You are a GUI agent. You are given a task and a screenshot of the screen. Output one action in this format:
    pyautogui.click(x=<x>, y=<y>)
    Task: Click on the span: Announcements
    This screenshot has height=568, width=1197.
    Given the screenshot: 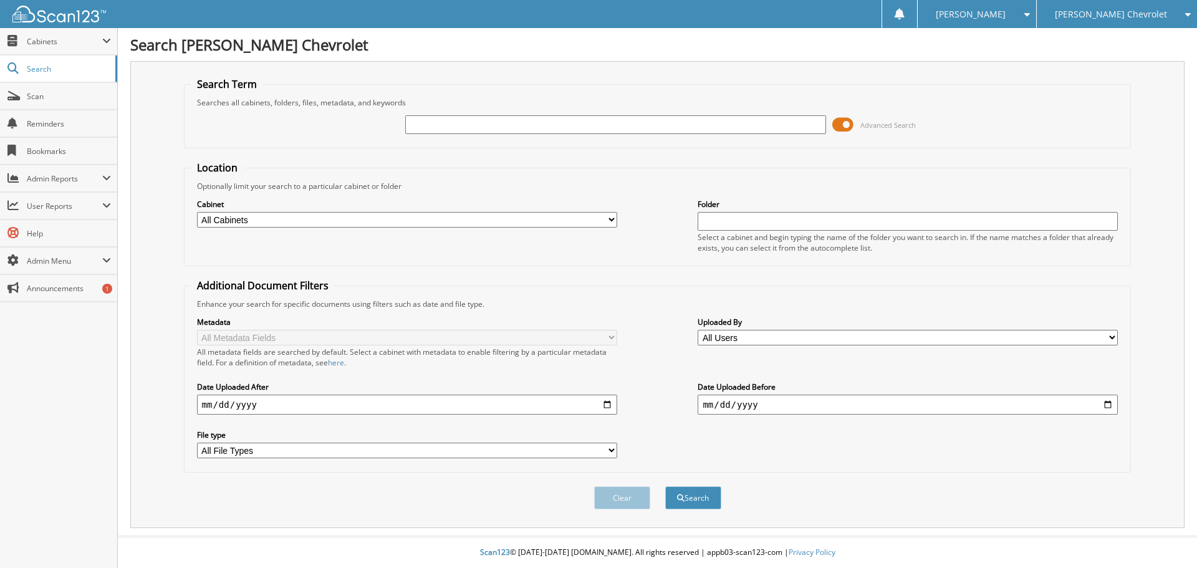 What is the action you would take?
    pyautogui.click(x=69, y=288)
    